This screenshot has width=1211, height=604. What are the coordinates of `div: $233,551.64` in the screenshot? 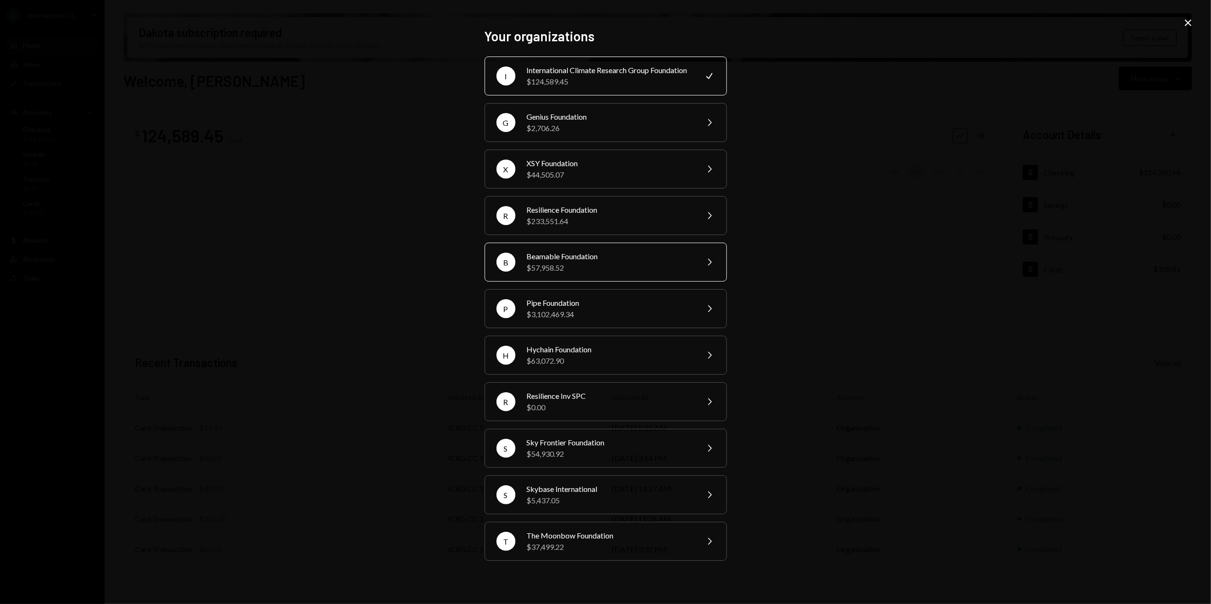 It's located at (610, 221).